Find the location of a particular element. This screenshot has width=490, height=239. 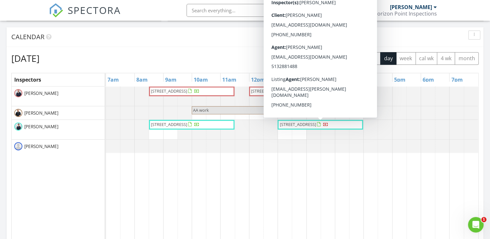

img: 448635409_1069519171292534_3646926802987950864_n.jpg is located at coordinates (18, 113).